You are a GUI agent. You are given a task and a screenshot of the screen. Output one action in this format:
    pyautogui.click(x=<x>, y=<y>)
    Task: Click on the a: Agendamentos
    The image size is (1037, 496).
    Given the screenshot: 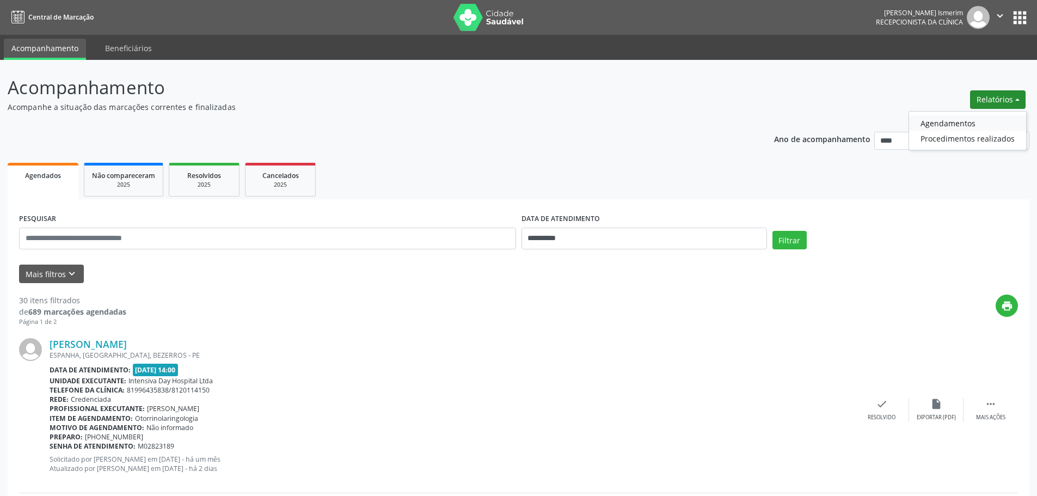 What is the action you would take?
    pyautogui.click(x=968, y=123)
    